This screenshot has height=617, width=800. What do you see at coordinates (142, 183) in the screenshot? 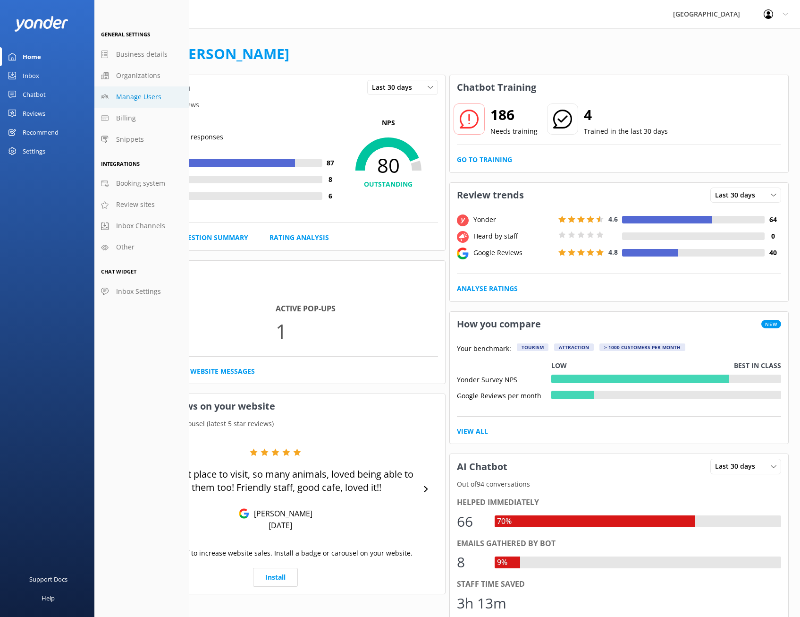
I see `a: Booking system` at bounding box center [142, 183].